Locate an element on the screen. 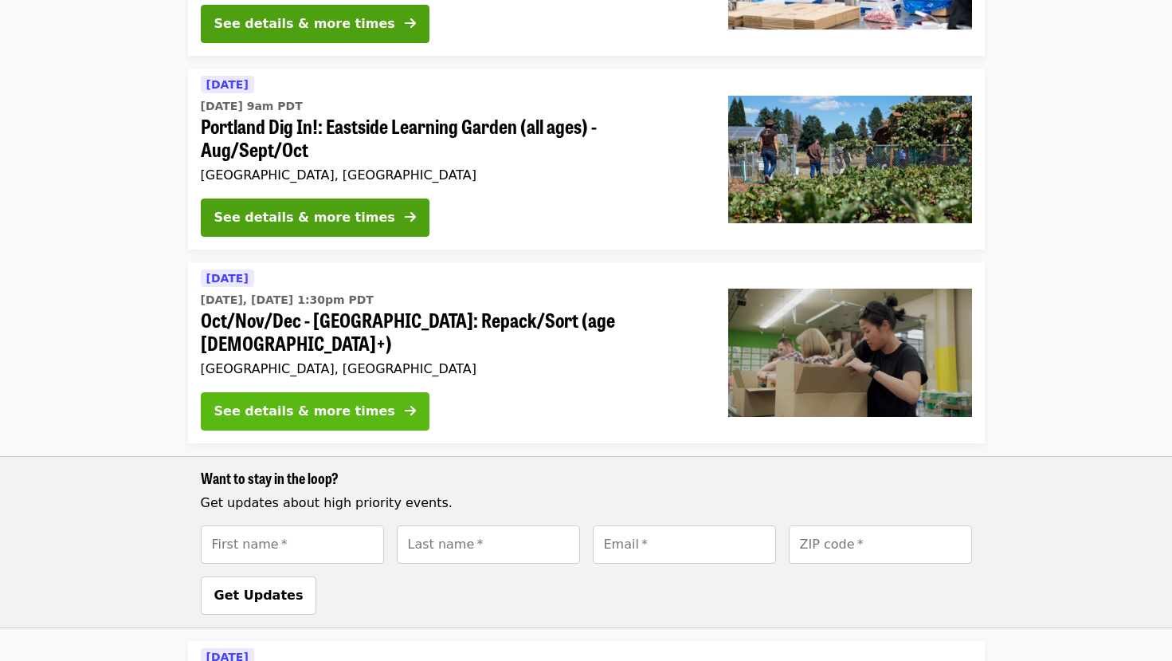 This screenshot has width=1172, height=661. button: Get Updates is located at coordinates (259, 595).